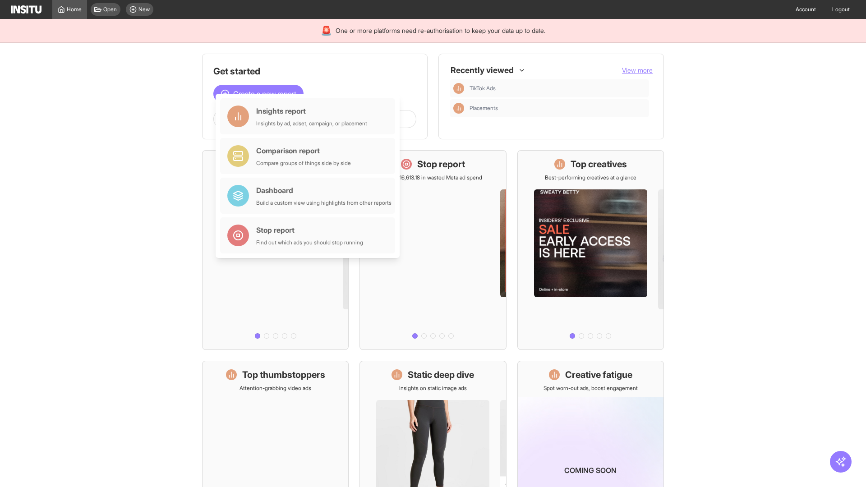  What do you see at coordinates (324, 190) in the screenshot?
I see `div: Dashboard` at bounding box center [324, 190].